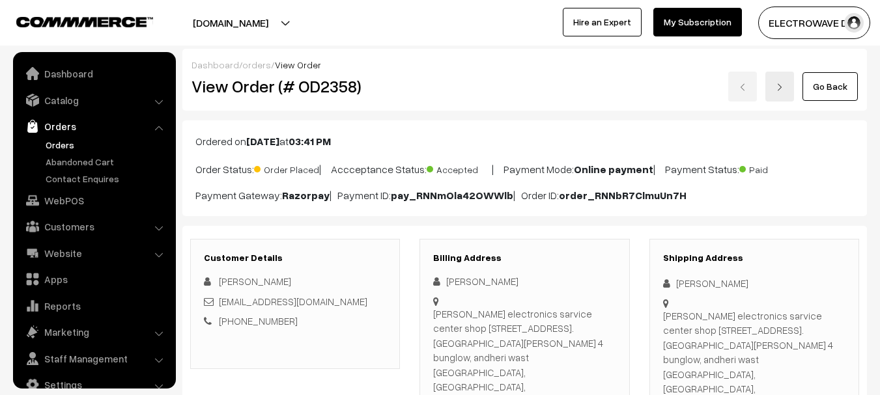 The width and height of the screenshot is (880, 395). Describe the element at coordinates (107, 162) in the screenshot. I see `a: Abandoned Cart` at that location.